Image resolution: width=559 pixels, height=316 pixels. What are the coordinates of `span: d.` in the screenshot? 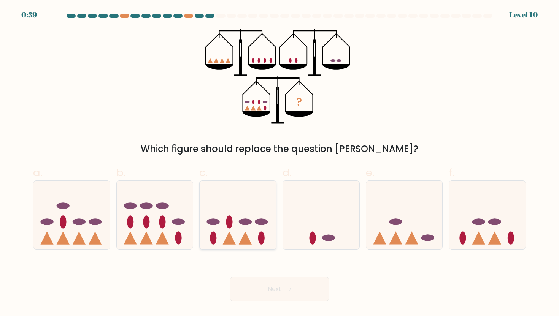 It's located at (287, 173).